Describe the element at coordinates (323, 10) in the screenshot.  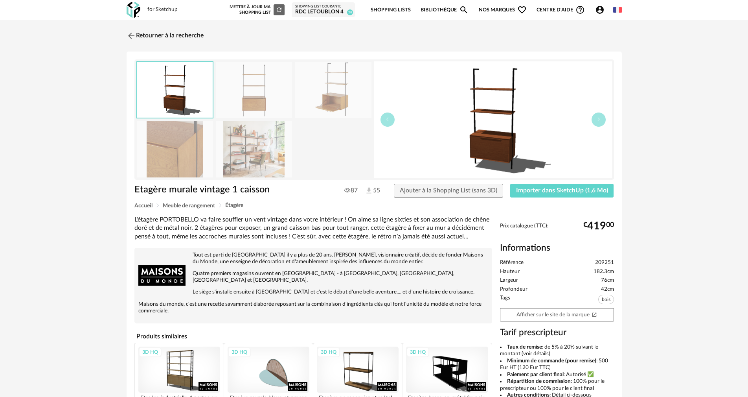
I see `a: Shopping List courante RDC LETOUBLON 4 28` at that location.